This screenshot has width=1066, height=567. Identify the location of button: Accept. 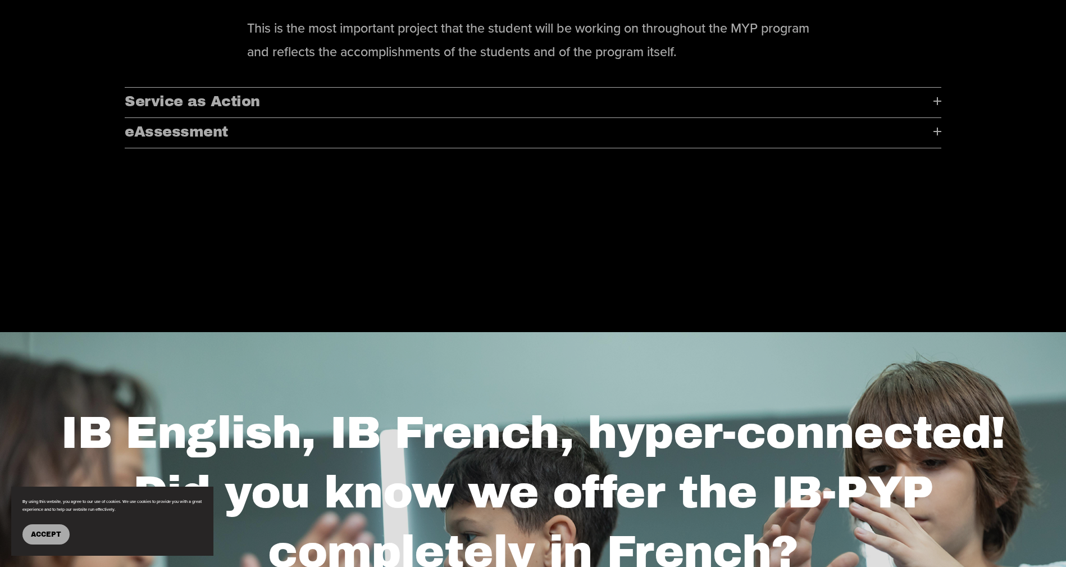
(46, 534).